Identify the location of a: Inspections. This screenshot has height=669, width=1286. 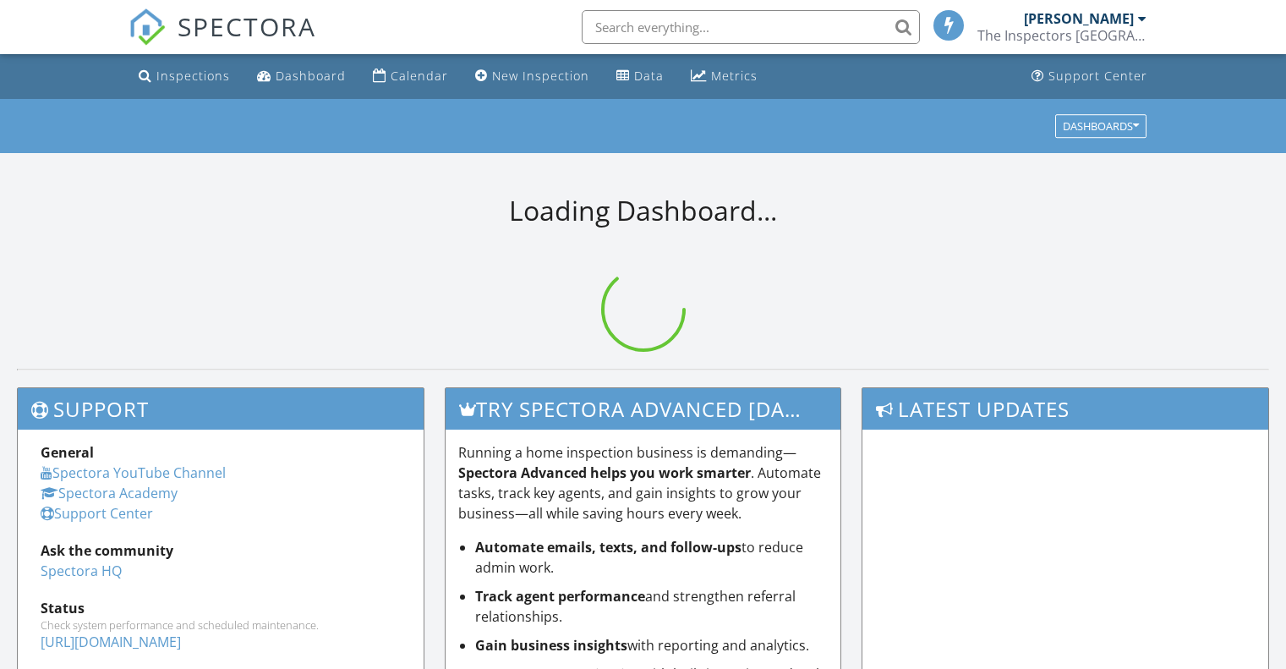
(184, 76).